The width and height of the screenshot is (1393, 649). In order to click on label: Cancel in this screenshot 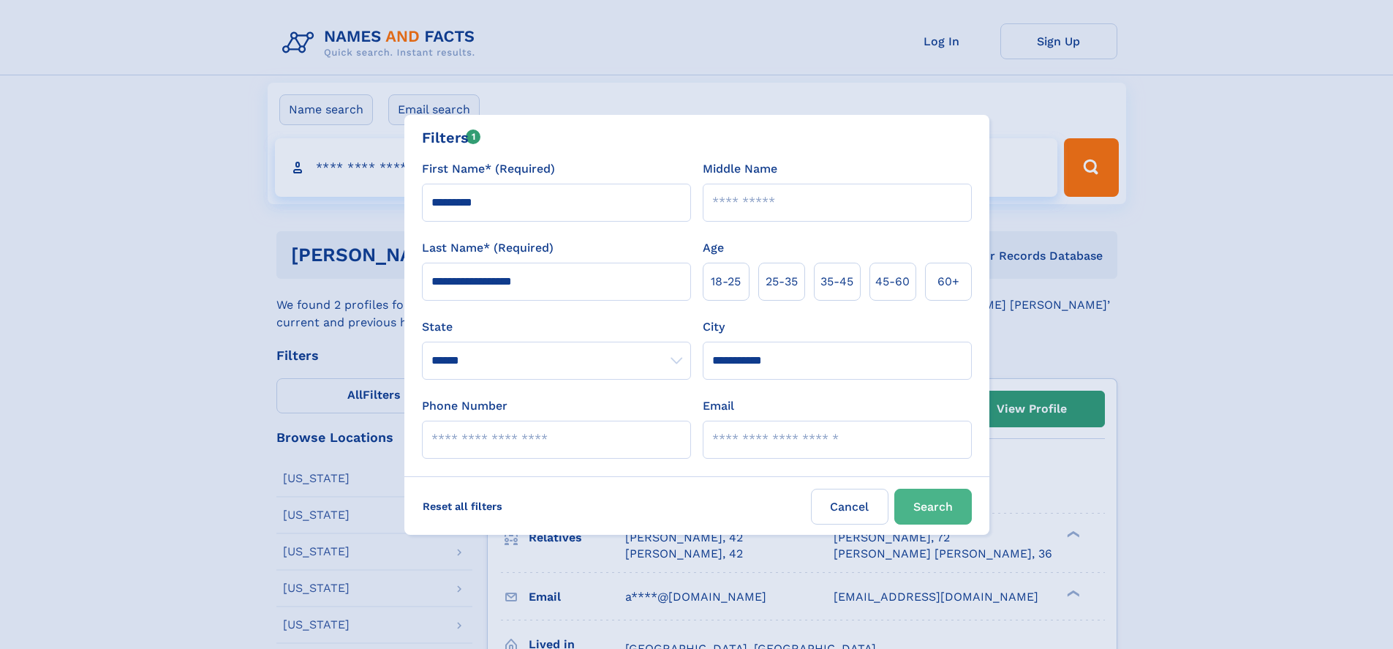, I will do `click(850, 506)`.